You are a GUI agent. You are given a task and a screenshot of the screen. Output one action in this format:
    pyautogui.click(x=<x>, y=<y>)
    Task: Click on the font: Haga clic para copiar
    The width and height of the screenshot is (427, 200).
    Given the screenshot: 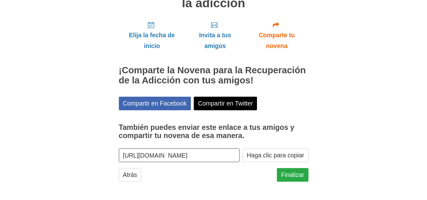 What is the action you would take?
    pyautogui.click(x=276, y=156)
    